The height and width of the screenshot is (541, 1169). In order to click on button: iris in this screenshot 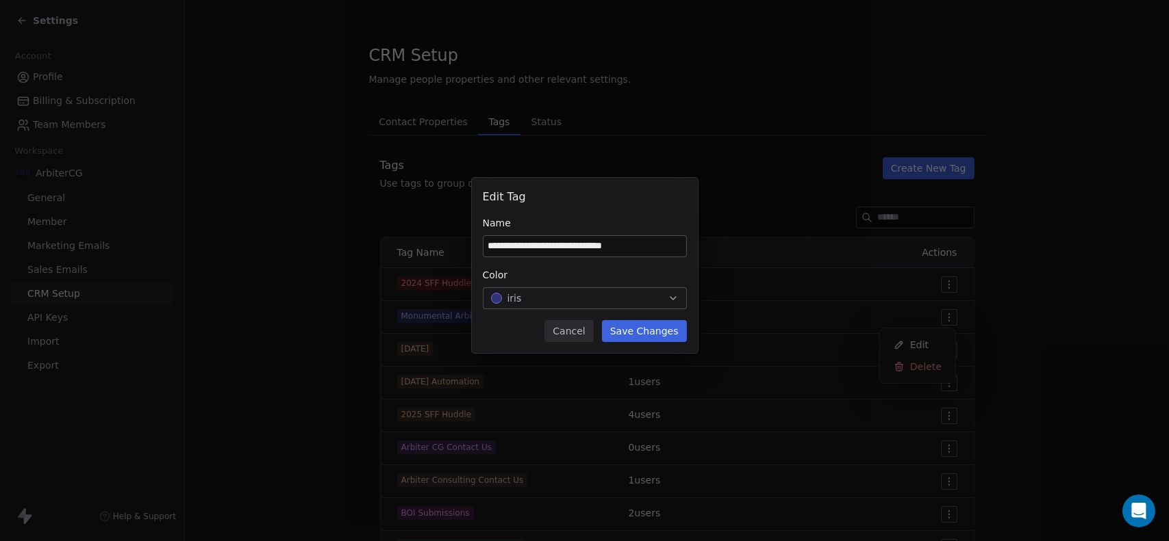, I will do `click(585, 298)`.